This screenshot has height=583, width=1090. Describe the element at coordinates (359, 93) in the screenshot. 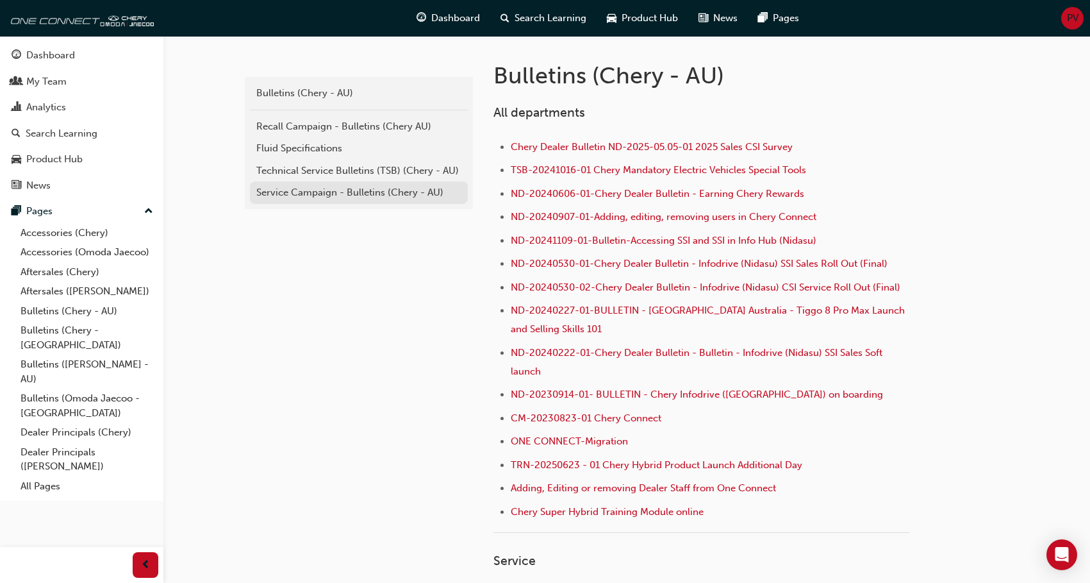

I see `div: Bulletins (Chery - AU)` at that location.